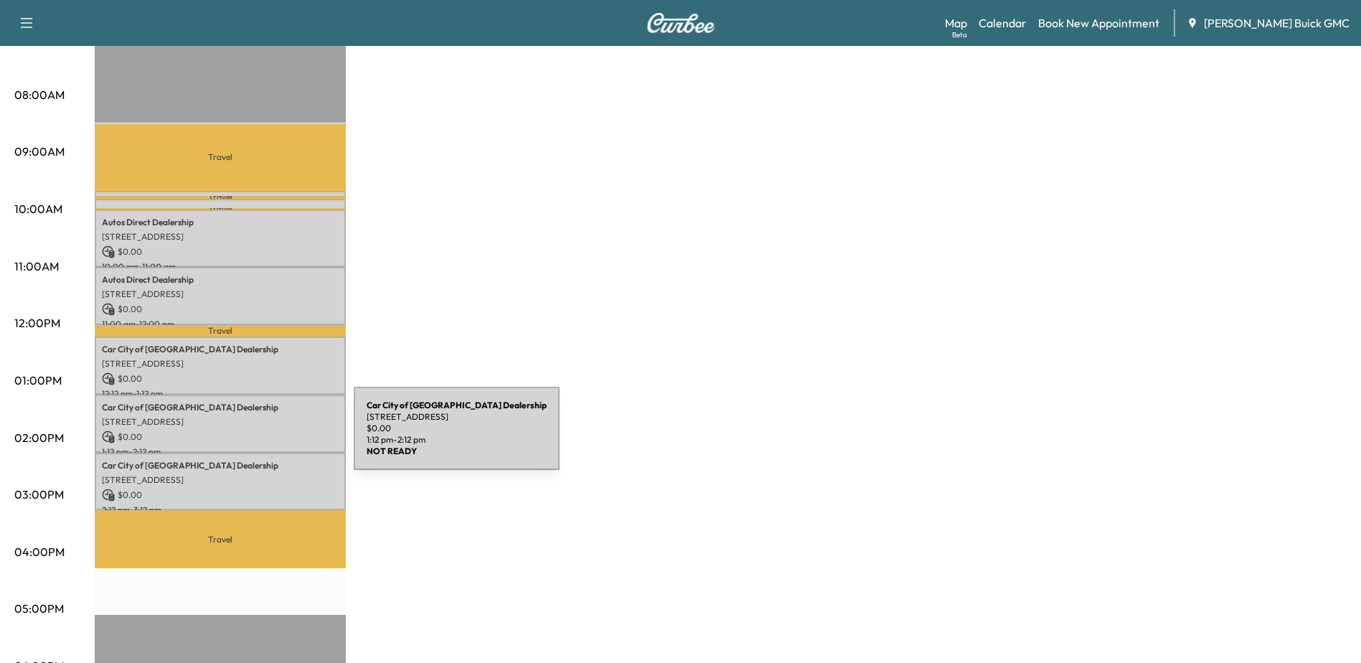  I want to click on a: Calendar, so click(1002, 23).